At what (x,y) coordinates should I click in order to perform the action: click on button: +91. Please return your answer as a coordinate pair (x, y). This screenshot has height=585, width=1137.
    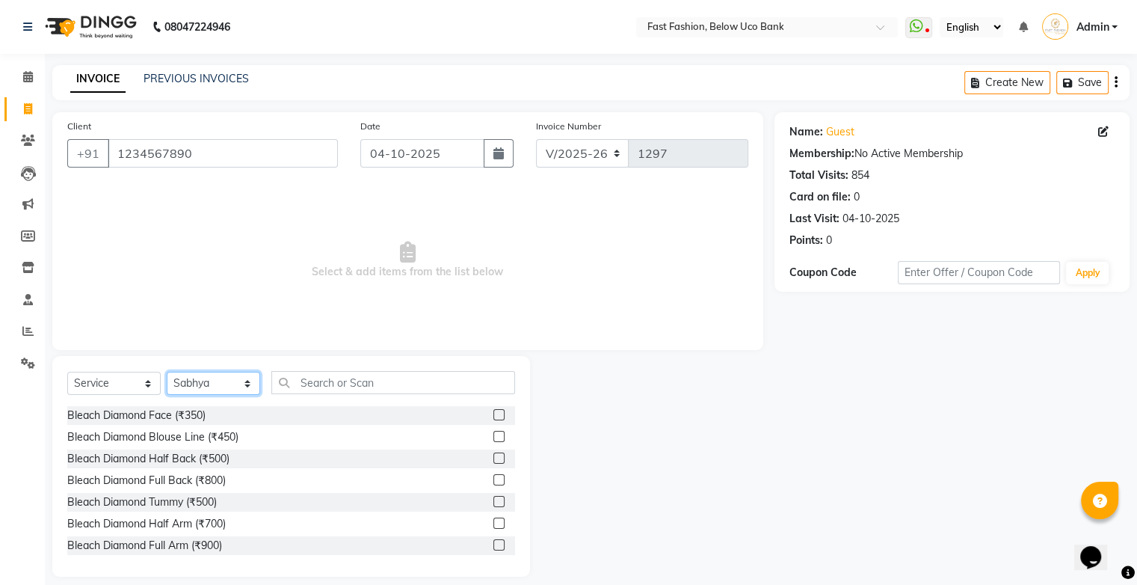
    Looking at the image, I should click on (88, 153).